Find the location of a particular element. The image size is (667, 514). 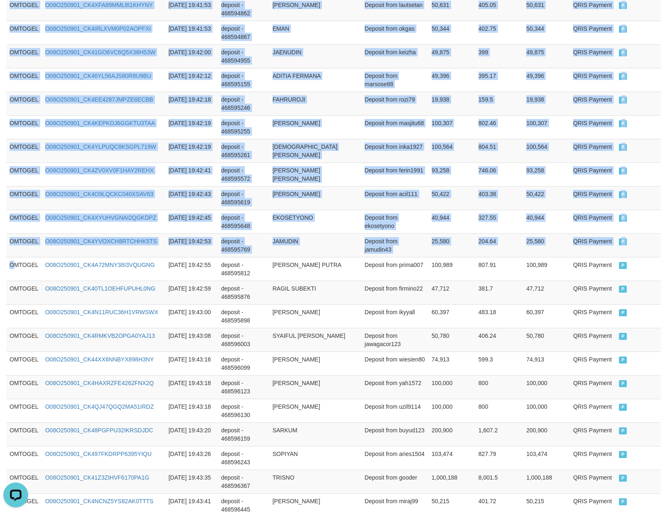

td: 50,780 is located at coordinates (451, 339).